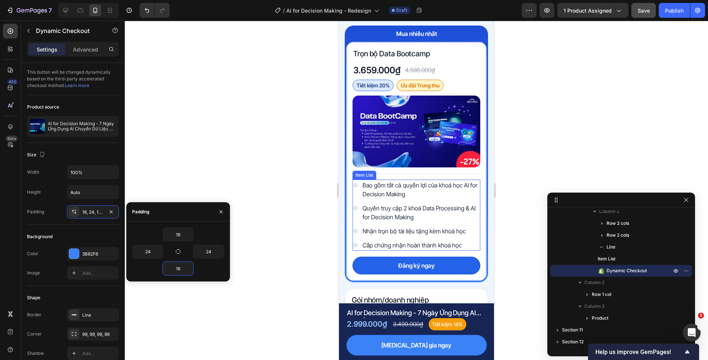 Image resolution: width=708 pixels, height=360 pixels. Describe the element at coordinates (611, 247) in the screenshot. I see `span: Line` at that location.